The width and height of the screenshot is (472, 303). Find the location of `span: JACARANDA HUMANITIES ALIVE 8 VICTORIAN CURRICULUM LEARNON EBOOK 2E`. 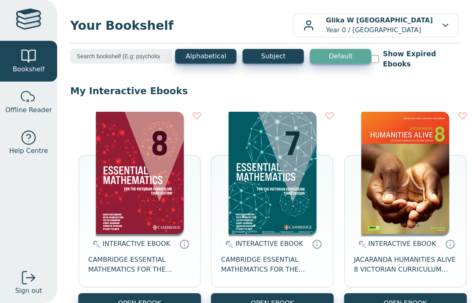

span: JACARANDA HUMANITIES ALIVE 8 VICTORIAN CURRICULUM LEARNON EBOOK 2E is located at coordinates (405, 265).